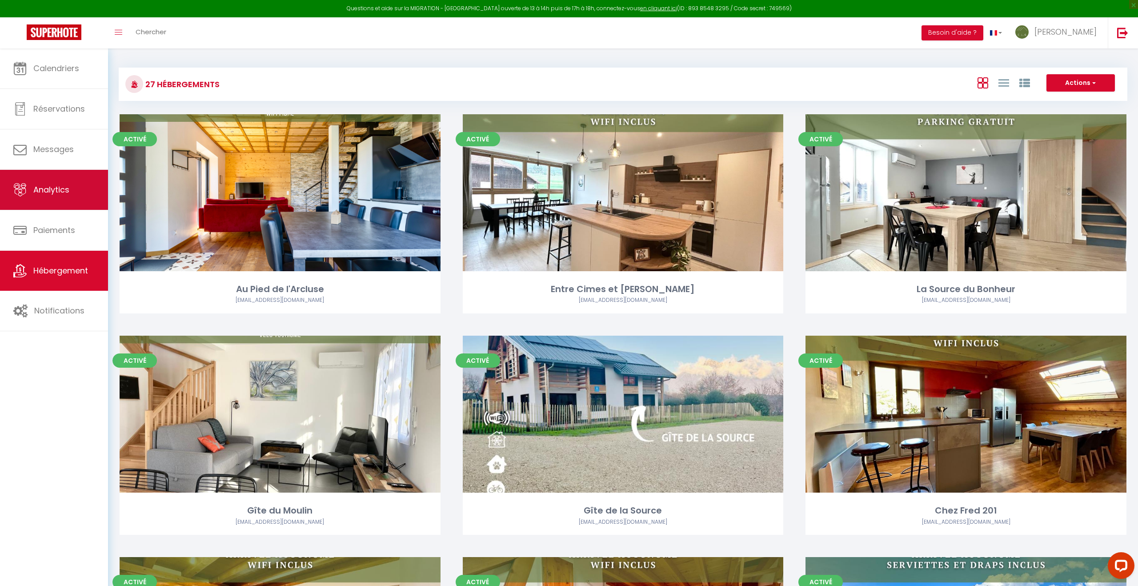  Describe the element at coordinates (20, 17) in the screenshot. I see `button: Open LiveChat chat widget` at that location.